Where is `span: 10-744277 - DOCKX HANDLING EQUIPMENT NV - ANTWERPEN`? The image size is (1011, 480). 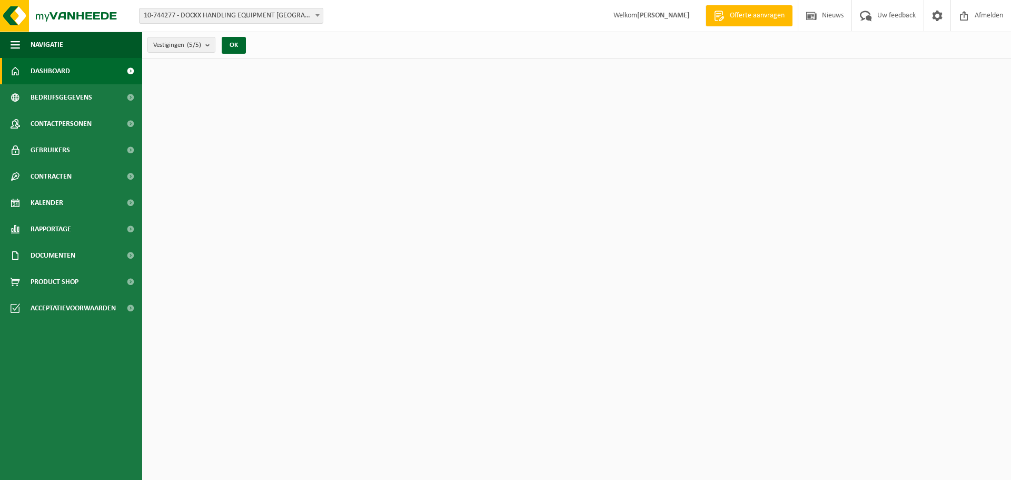 span: 10-744277 - DOCKX HANDLING EQUIPMENT NV - ANTWERPEN is located at coordinates (231, 16).